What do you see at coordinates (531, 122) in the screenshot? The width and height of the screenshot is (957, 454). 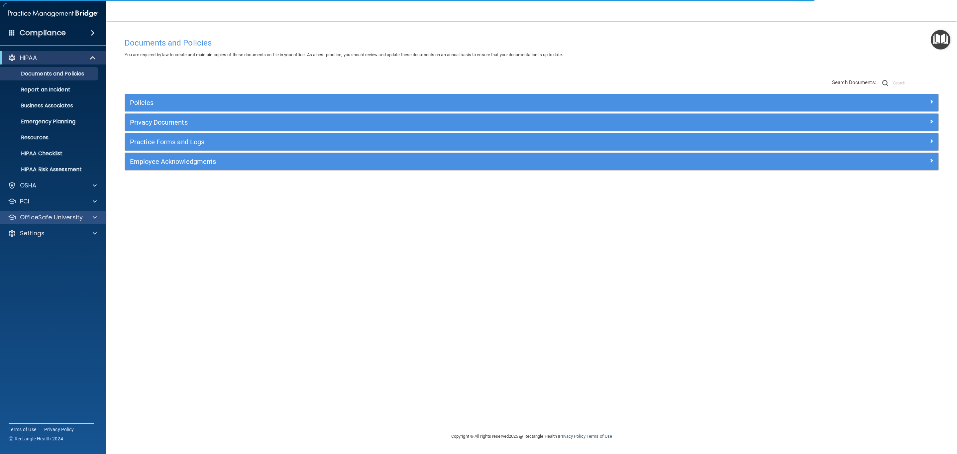 I see `a: Privacy Documents` at bounding box center [531, 122].